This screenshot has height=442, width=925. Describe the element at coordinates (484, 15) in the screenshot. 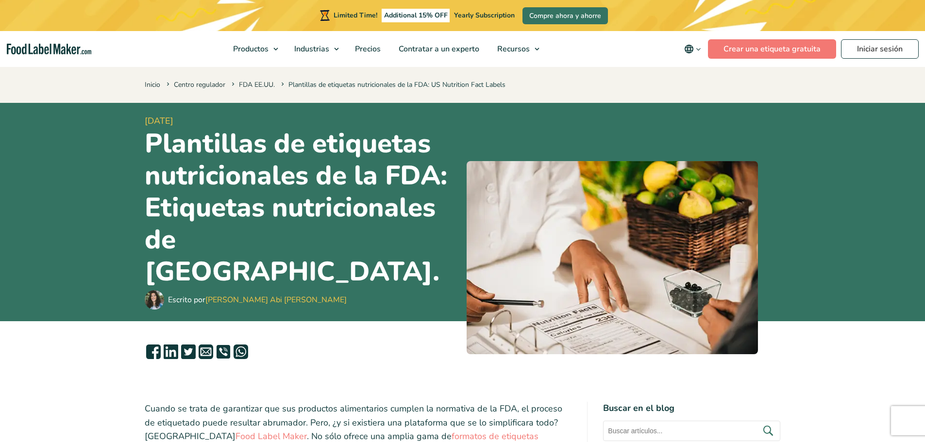

I see `span: Yearly Subscription` at that location.